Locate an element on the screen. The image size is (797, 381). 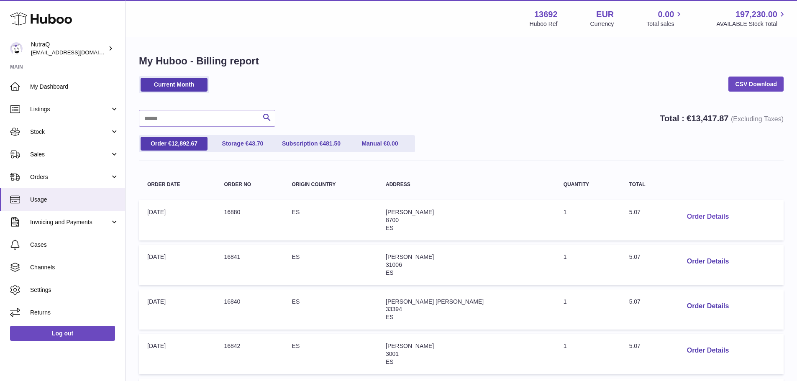
span: (Excluding Taxes) is located at coordinates (758, 119).